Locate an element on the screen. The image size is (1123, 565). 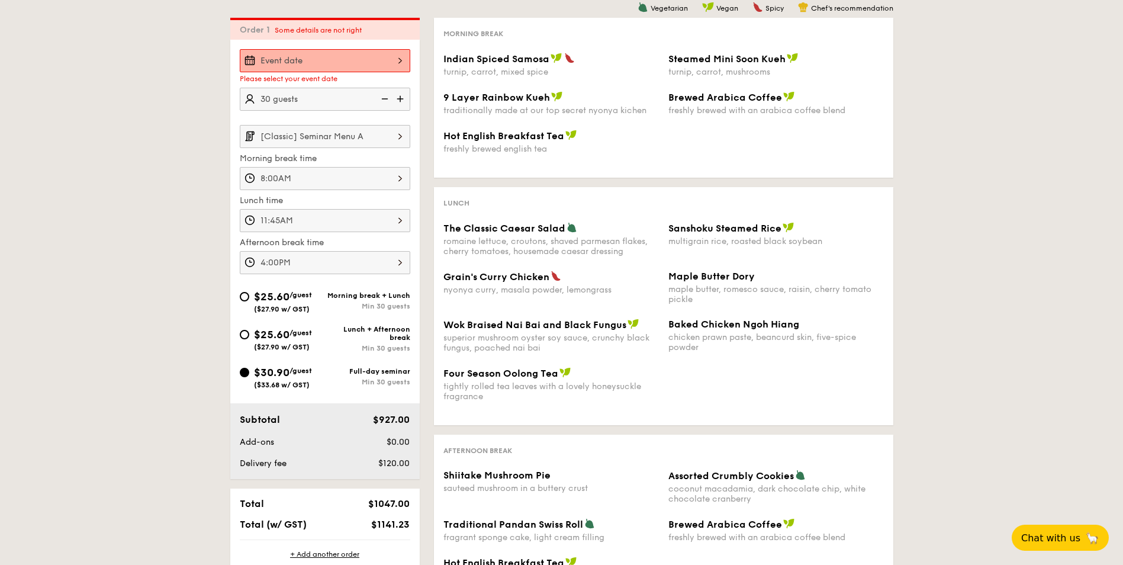
span: $1141.23 is located at coordinates (390, 524).